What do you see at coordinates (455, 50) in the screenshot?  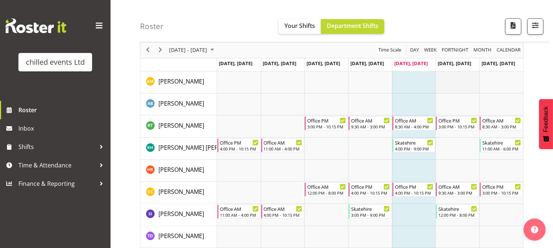 I see `button: Fortnight` at bounding box center [455, 50].